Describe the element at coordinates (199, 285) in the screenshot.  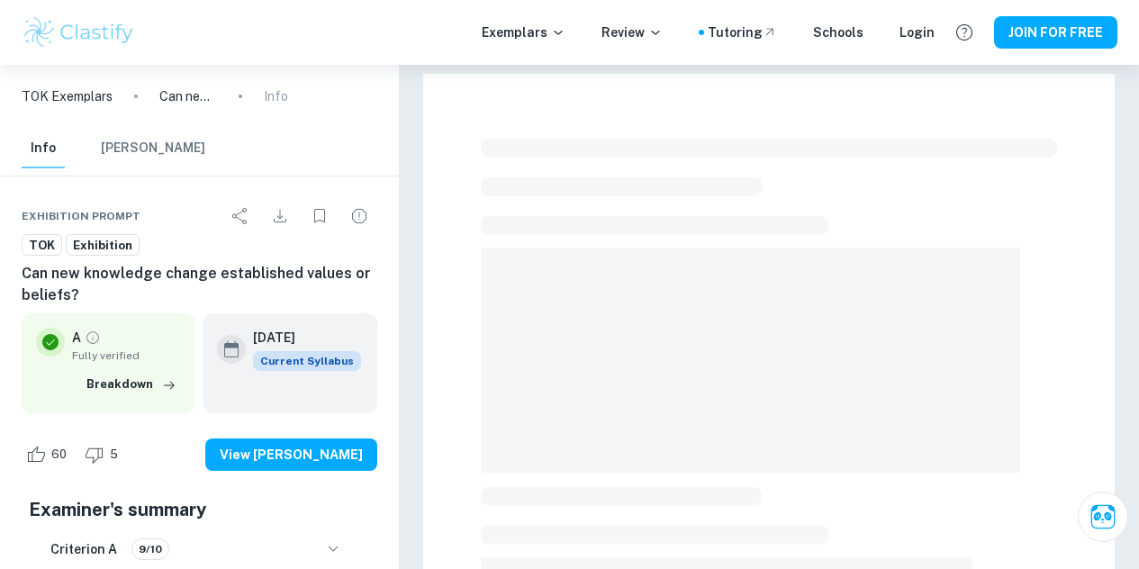
I see `h6: Can new knowledge change established values or beliefs?` at that location.